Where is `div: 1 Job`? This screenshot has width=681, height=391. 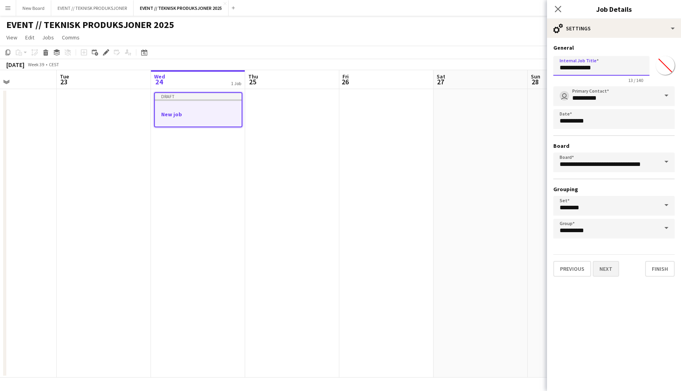 div: 1 Job is located at coordinates (236, 83).